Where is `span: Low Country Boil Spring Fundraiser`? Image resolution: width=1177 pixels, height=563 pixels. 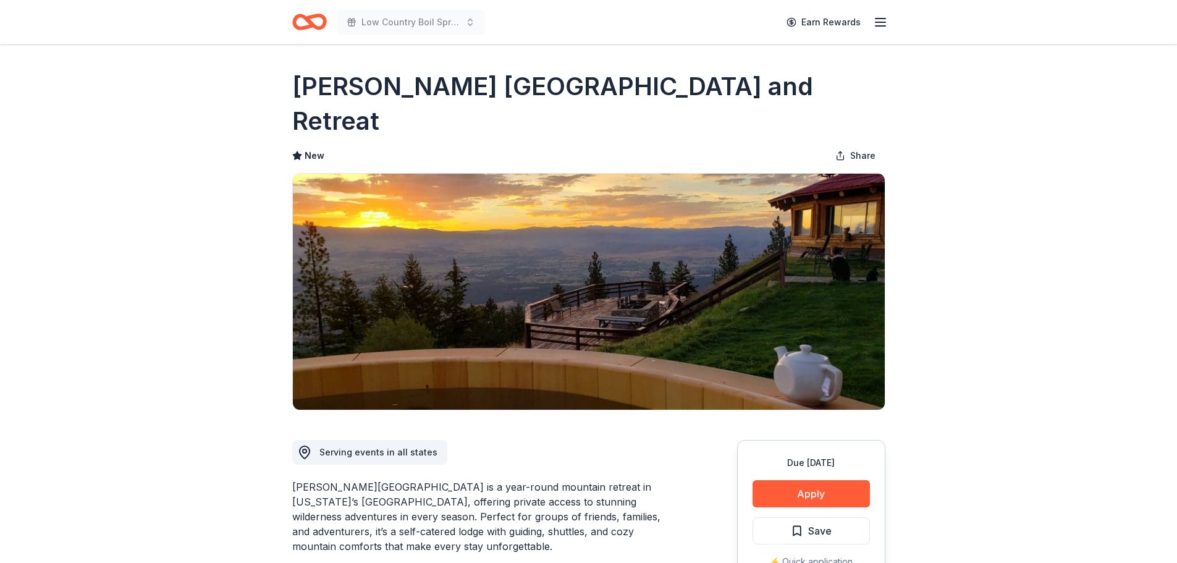 span: Low Country Boil Spring Fundraiser is located at coordinates (411, 22).